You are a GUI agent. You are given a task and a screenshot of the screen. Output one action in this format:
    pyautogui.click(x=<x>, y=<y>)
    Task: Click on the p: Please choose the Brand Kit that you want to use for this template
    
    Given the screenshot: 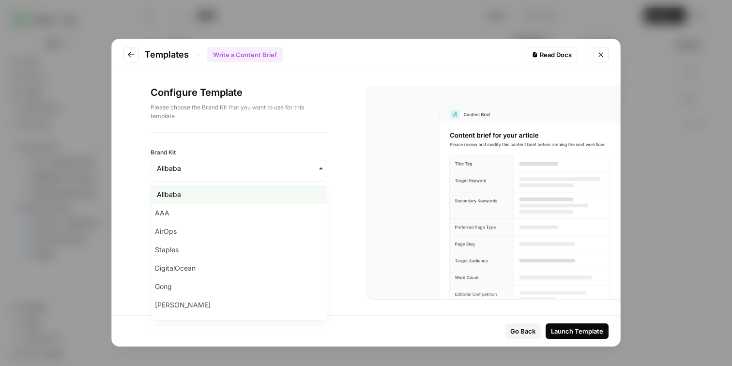 What is the action you would take?
    pyautogui.click(x=239, y=112)
    